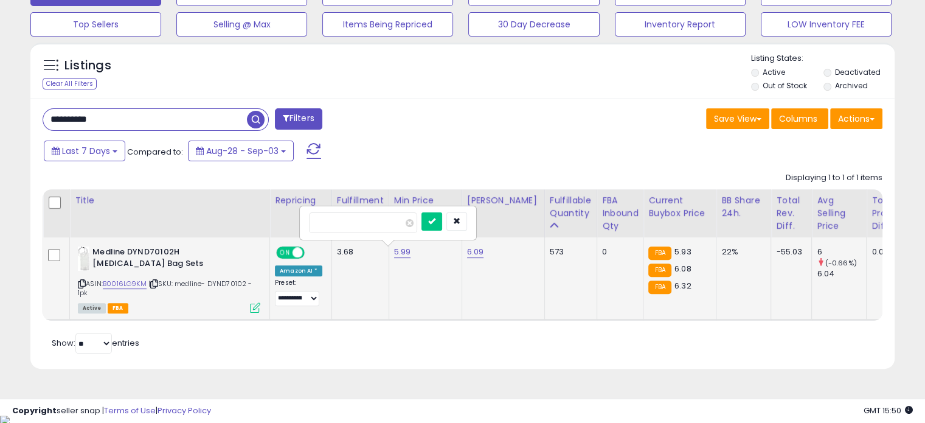  What do you see at coordinates (800, 119) in the screenshot?
I see `button: Columns` at bounding box center [800, 119].